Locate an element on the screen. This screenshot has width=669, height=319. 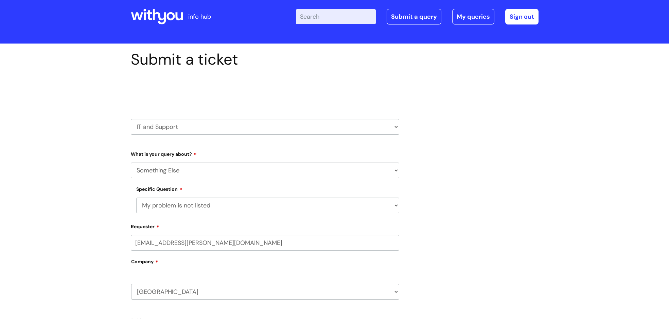
a: My queries is located at coordinates (473, 17).